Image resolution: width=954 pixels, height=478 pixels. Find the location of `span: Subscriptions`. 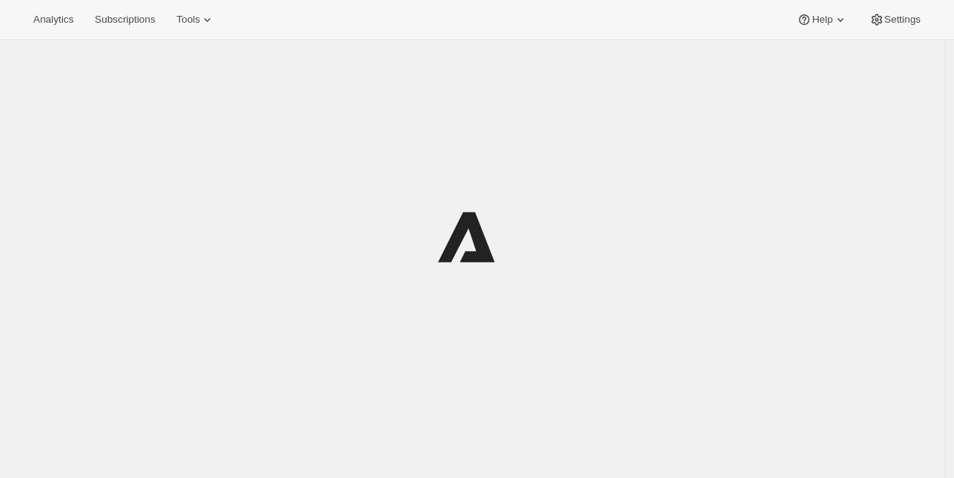

span: Subscriptions is located at coordinates (125, 20).